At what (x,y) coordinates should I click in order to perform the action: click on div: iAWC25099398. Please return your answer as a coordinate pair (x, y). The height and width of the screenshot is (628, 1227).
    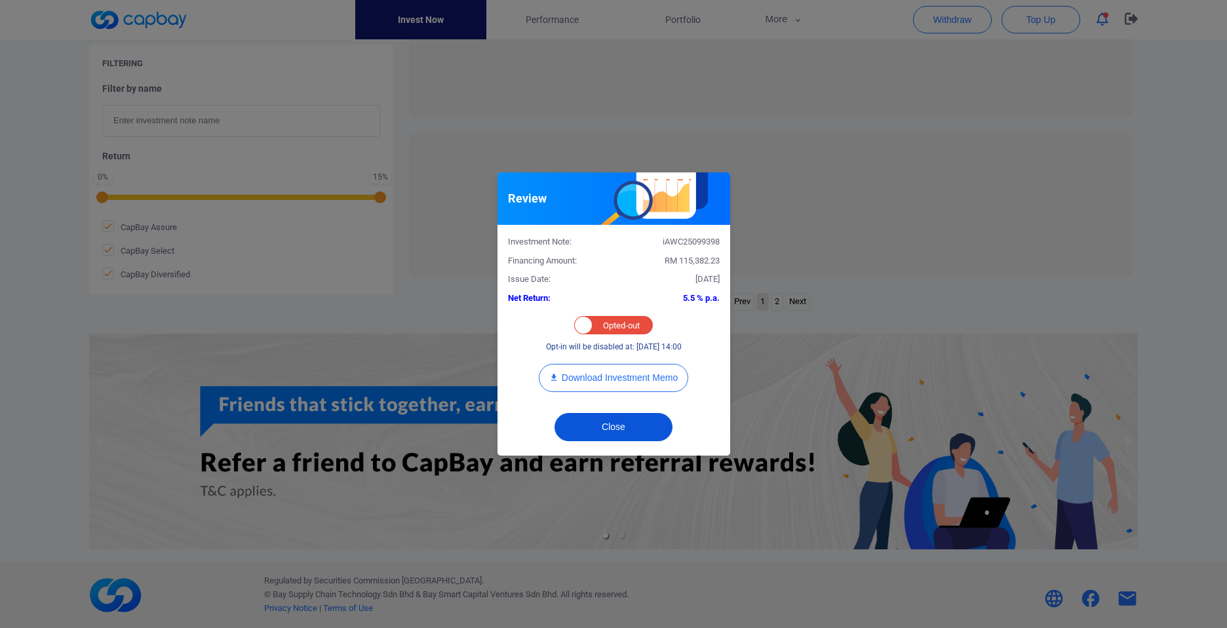
    Looking at the image, I should click on (671, 242).